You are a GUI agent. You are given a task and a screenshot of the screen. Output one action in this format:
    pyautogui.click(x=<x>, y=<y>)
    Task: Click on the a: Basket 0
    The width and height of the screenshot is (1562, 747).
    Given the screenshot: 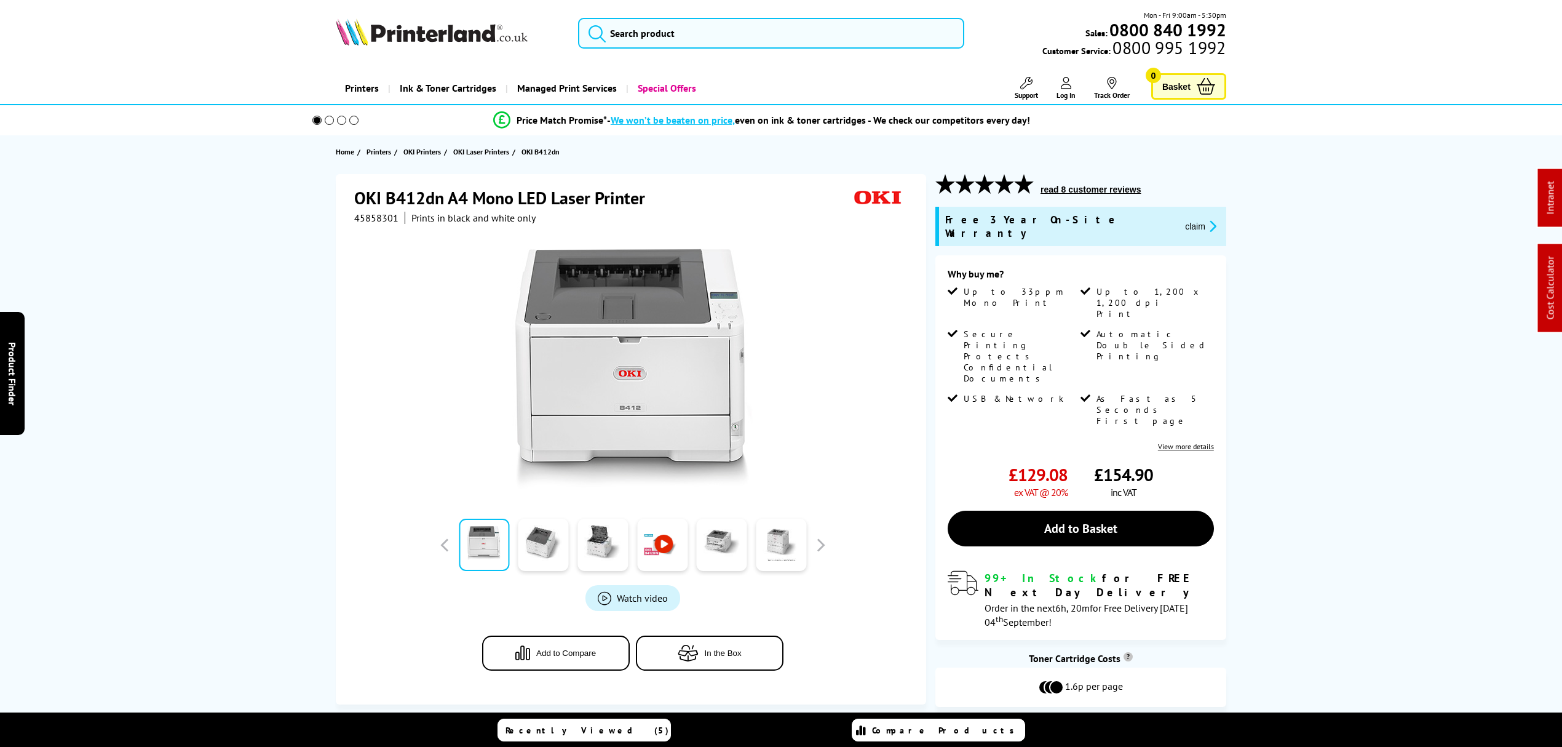 What is the action you would take?
    pyautogui.click(x=1189, y=86)
    